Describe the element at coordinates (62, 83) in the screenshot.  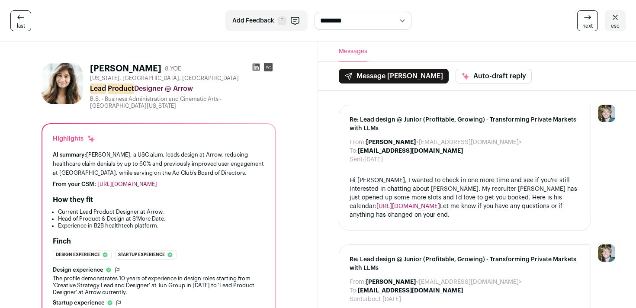
I see `img: dddf94288c4090aa08b36debaa9ed0ce84a3bbffe4bb528381c33dfe34e0493e` at that location.